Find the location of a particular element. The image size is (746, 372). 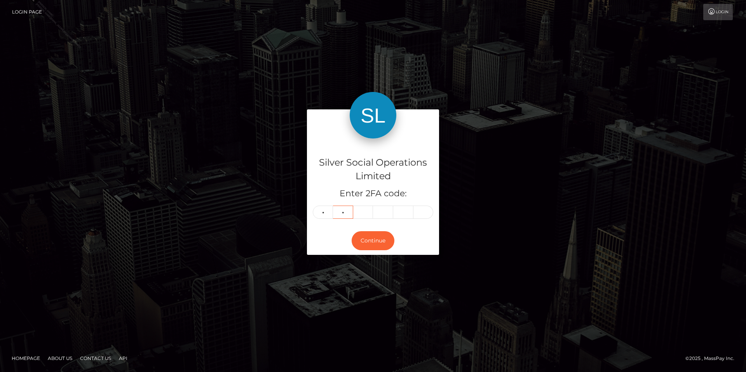

a: About Us is located at coordinates (60, 358).